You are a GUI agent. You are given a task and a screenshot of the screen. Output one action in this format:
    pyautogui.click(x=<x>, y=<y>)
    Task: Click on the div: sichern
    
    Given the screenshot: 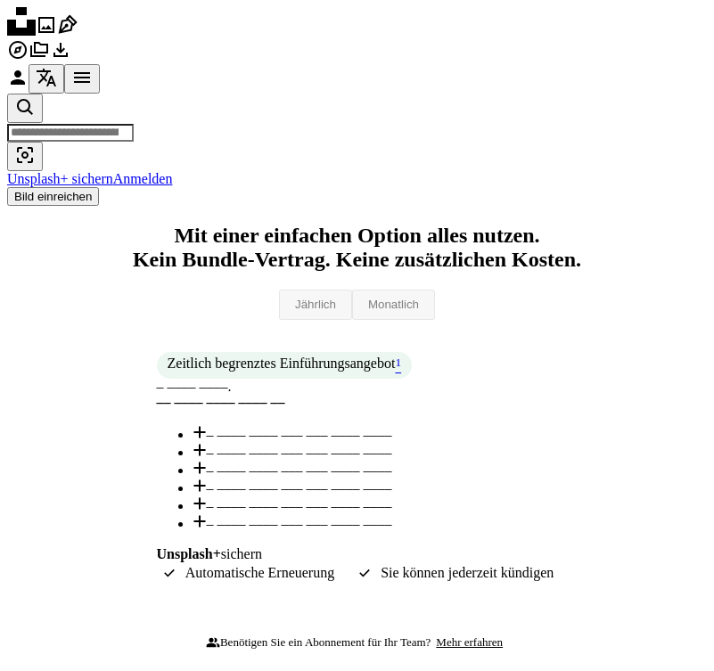 What is the action you would take?
    pyautogui.click(x=358, y=555)
    